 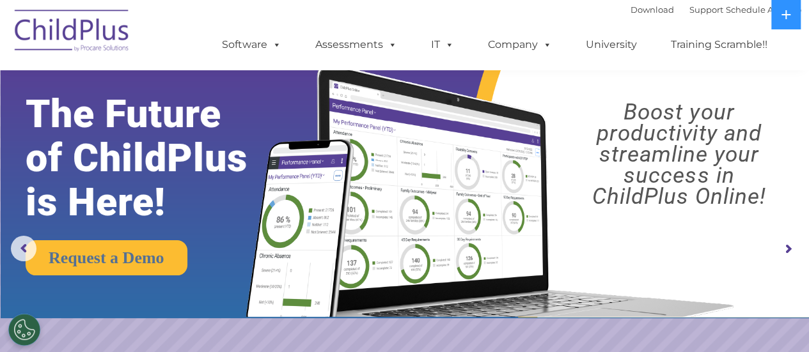 I want to click on button: Cookies Settings, so click(x=24, y=330).